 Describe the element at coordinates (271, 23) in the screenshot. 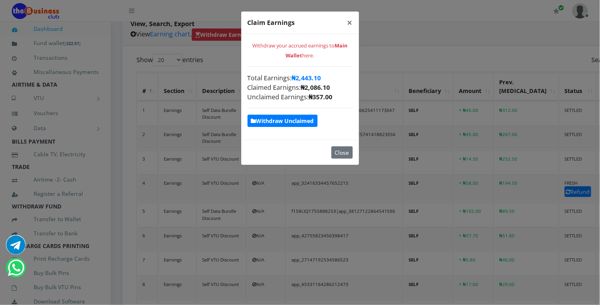

I see `strong: Claim Earnings` at that location.